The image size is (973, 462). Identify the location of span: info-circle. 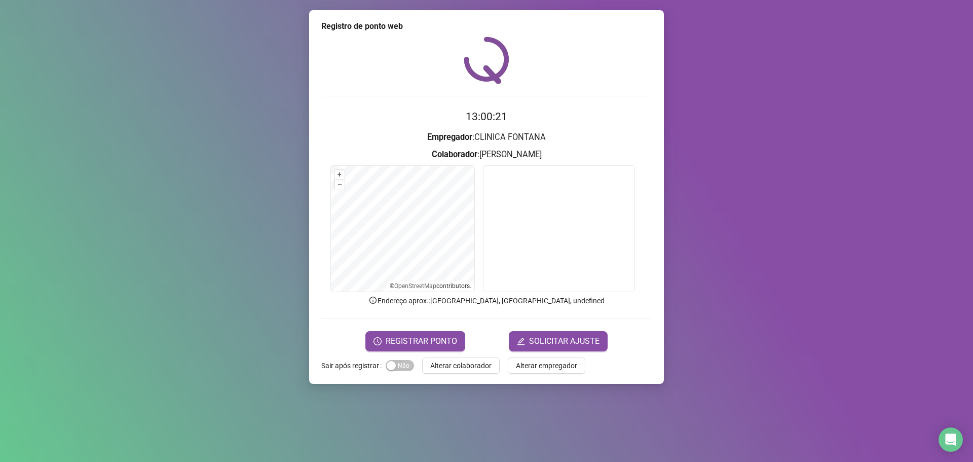
(373, 300).